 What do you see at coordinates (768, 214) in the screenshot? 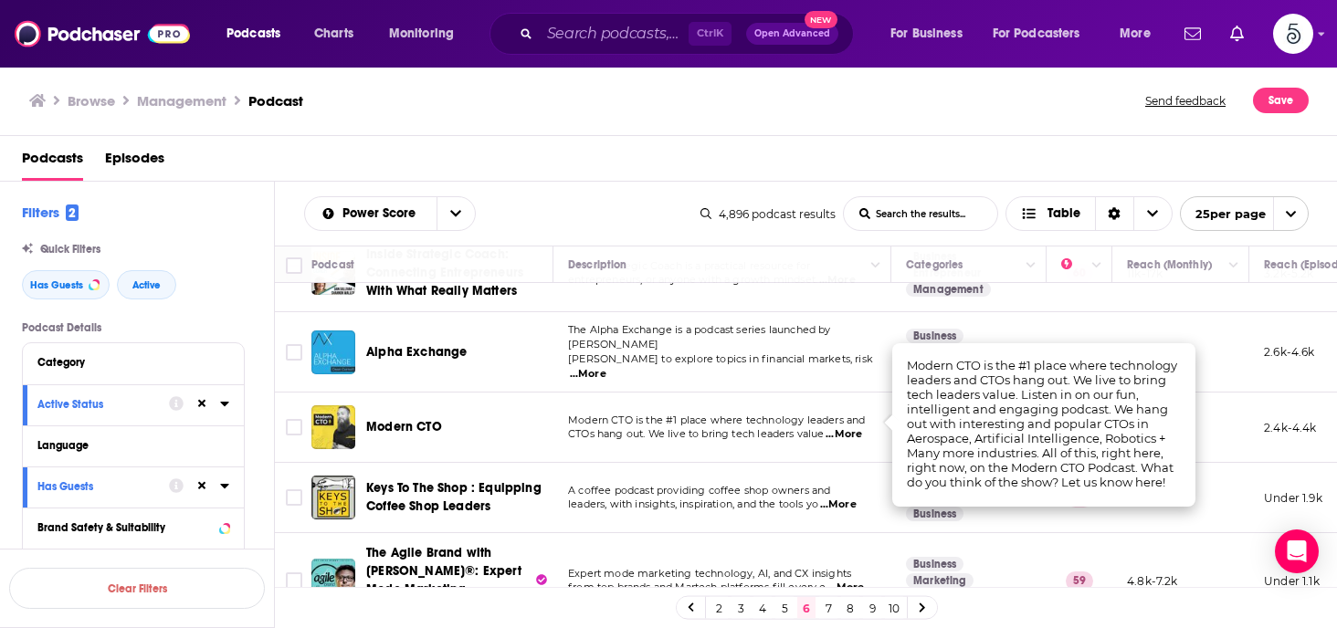
I see `div: 4,896 podcast results` at bounding box center [768, 214].